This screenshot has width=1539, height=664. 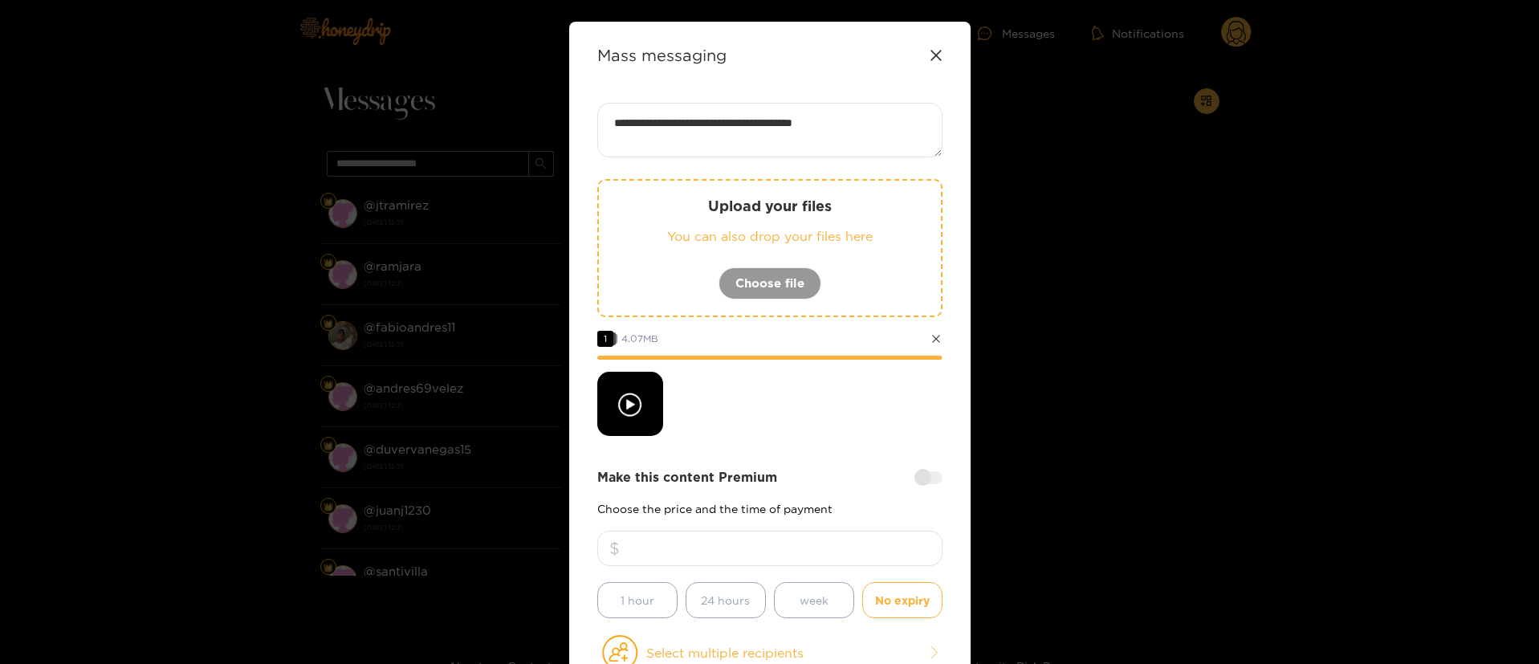 What do you see at coordinates (770, 283) in the screenshot?
I see `button: Choose file` at bounding box center [770, 283].